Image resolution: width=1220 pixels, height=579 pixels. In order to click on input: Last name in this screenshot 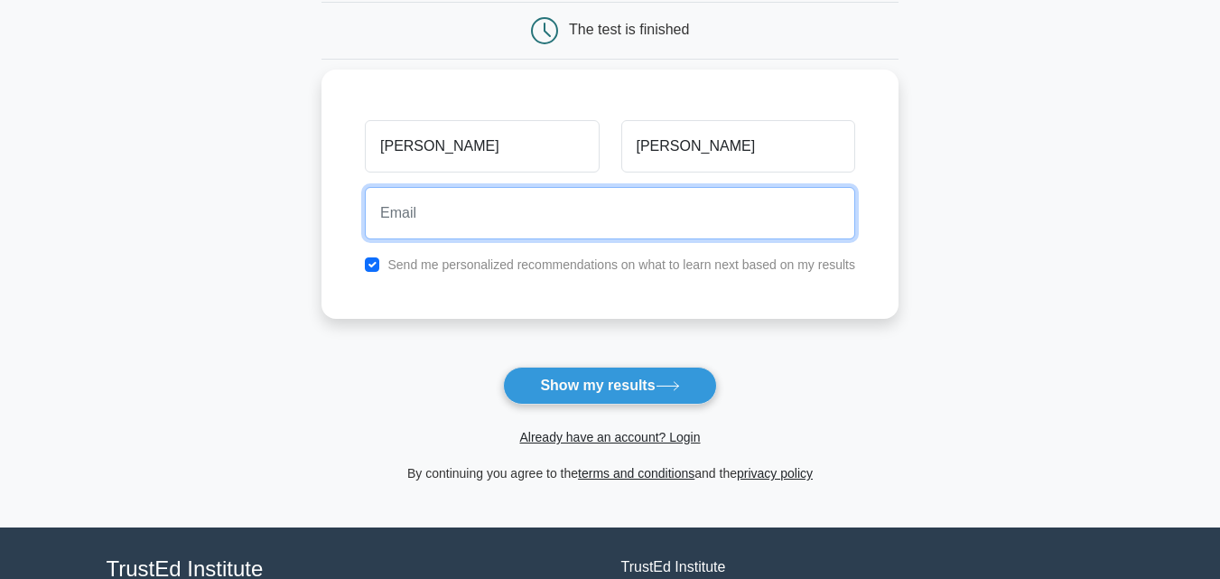, I will do `click(738, 146)`.